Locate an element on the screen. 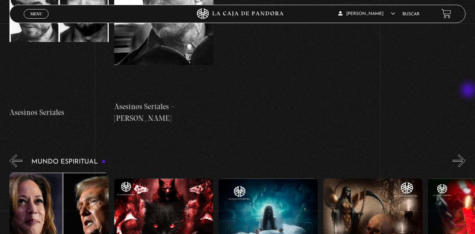 This screenshot has width=475, height=234. span: Menu is located at coordinates (36, 14).